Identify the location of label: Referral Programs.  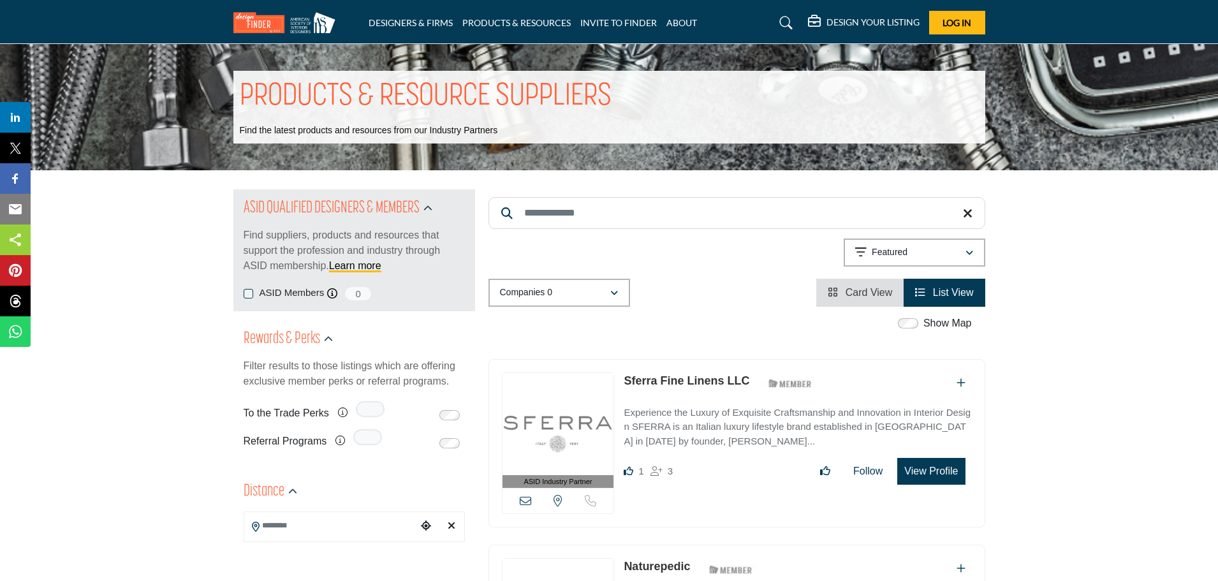
(285, 441).